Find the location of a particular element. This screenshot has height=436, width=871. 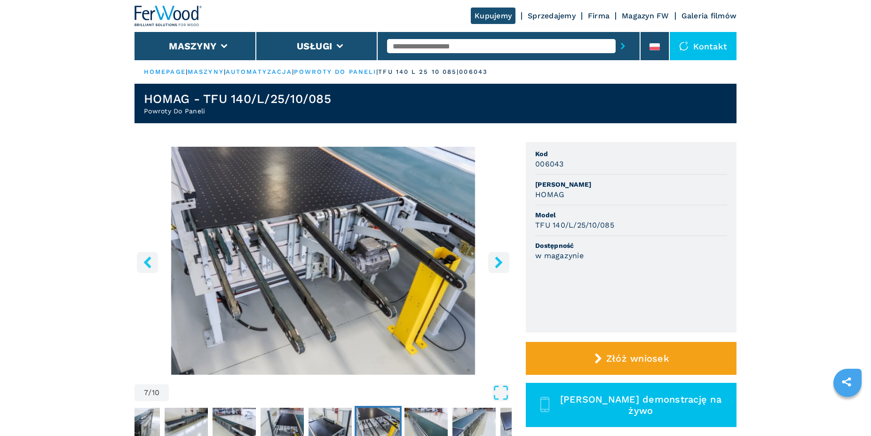

h2: Powroty Do Paneli is located at coordinates (238, 111).